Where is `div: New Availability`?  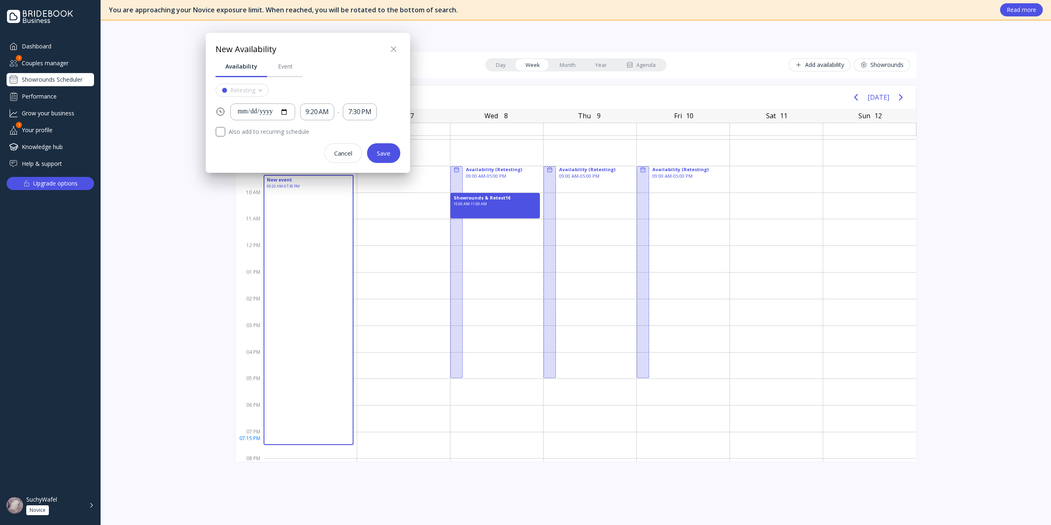 div: New Availability is located at coordinates (246, 49).